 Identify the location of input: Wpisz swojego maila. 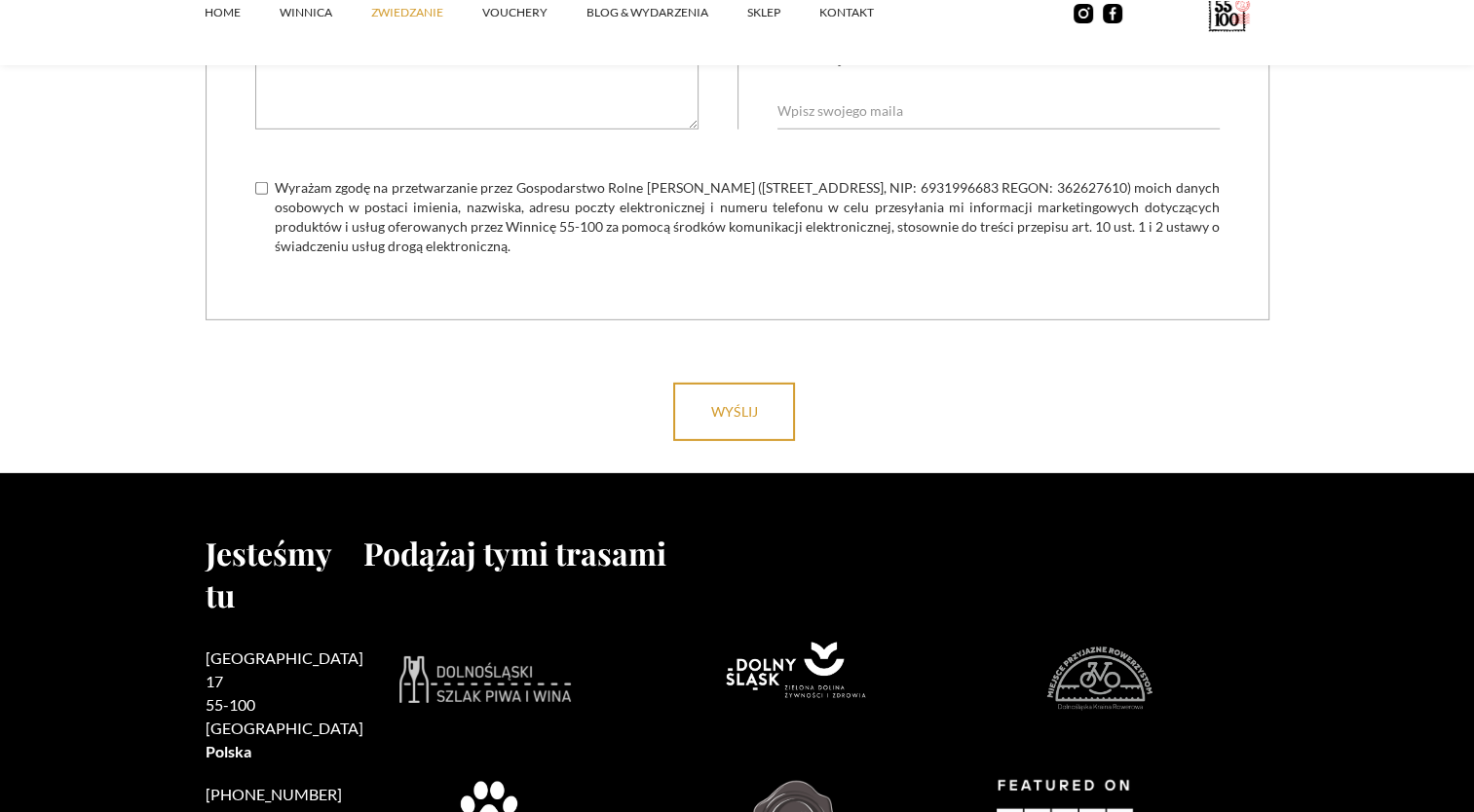
(998, 111).